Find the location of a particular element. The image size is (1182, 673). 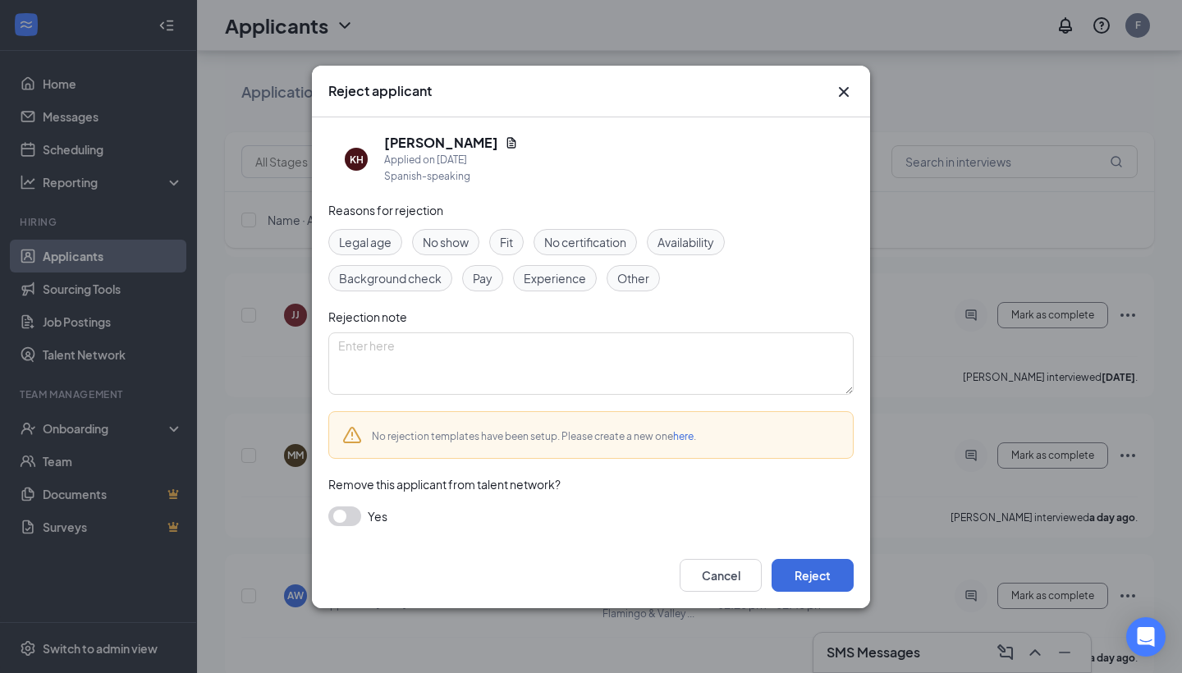

button: Cancel is located at coordinates (721, 576).